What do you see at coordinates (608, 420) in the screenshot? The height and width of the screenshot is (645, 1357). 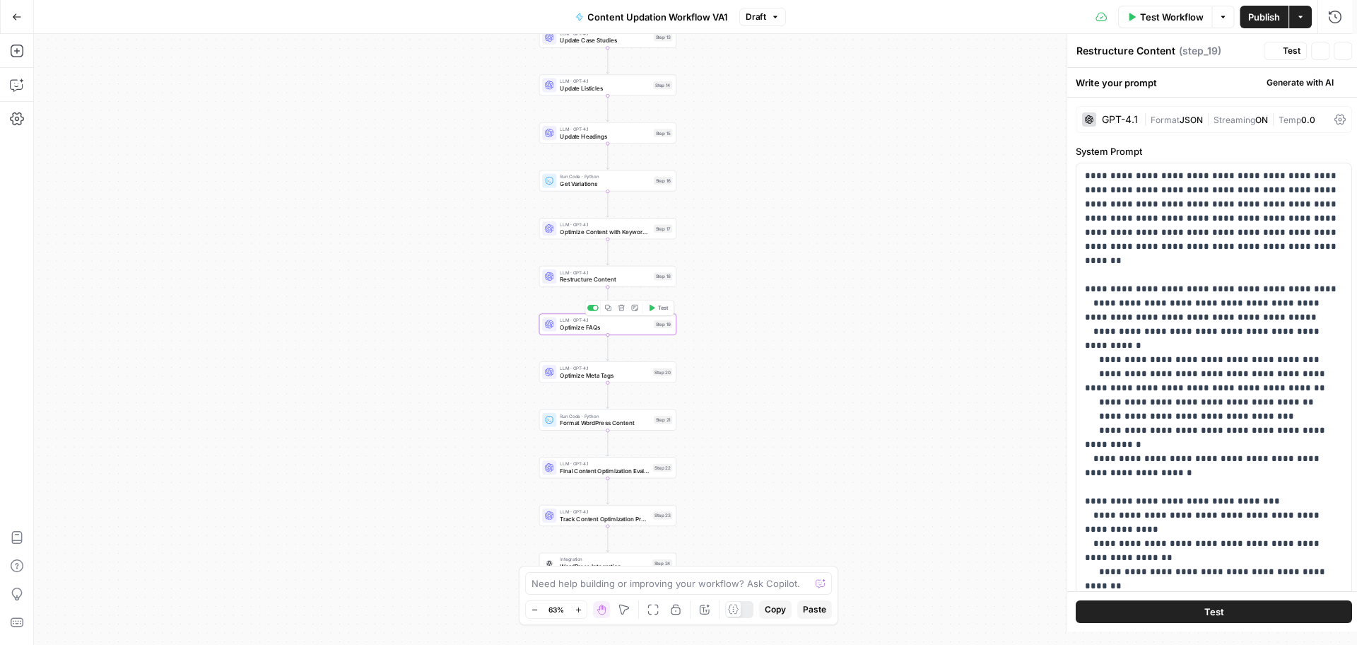 I see `div: Run Code · PythonFormat WordPress ContentStep 21` at bounding box center [608, 420].